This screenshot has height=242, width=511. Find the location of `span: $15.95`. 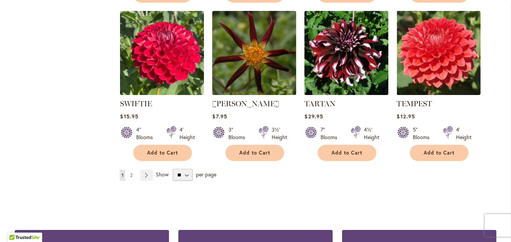

span: $15.95 is located at coordinates (129, 116).